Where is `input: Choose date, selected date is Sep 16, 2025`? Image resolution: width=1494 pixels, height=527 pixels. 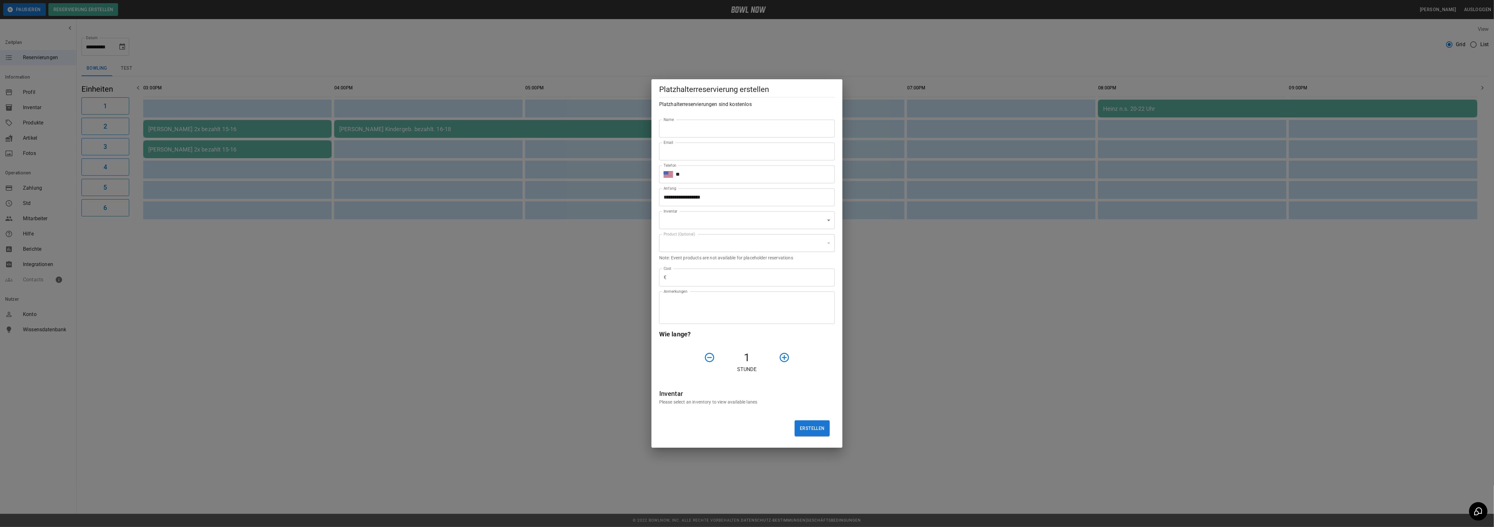
input: Choose date, selected date is Sep 16, 2025 is located at coordinates (745, 197).